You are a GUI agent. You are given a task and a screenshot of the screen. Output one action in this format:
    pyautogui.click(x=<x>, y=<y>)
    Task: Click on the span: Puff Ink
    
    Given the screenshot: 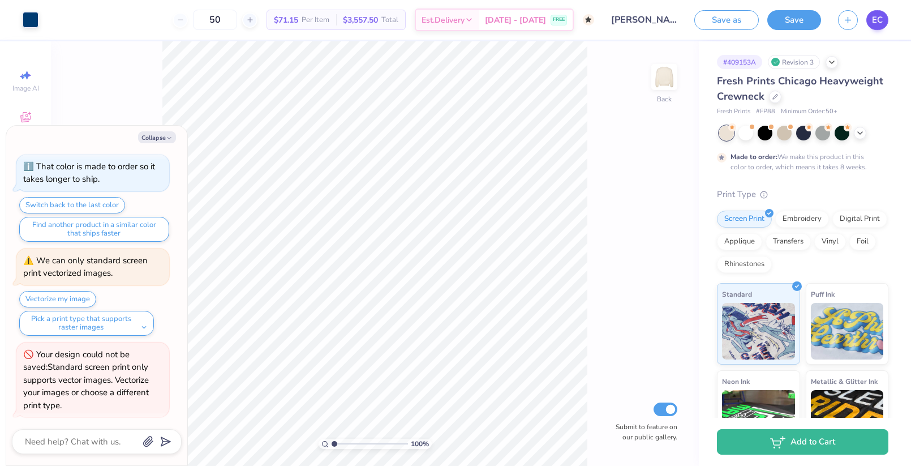 What is the action you would take?
    pyautogui.click(x=823, y=294)
    